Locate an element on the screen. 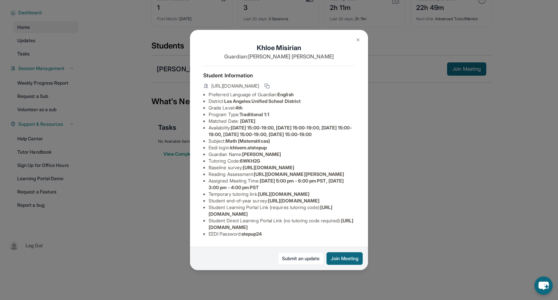 This screenshot has height=300, width=558. li: Eedi login : is located at coordinates (282, 148).